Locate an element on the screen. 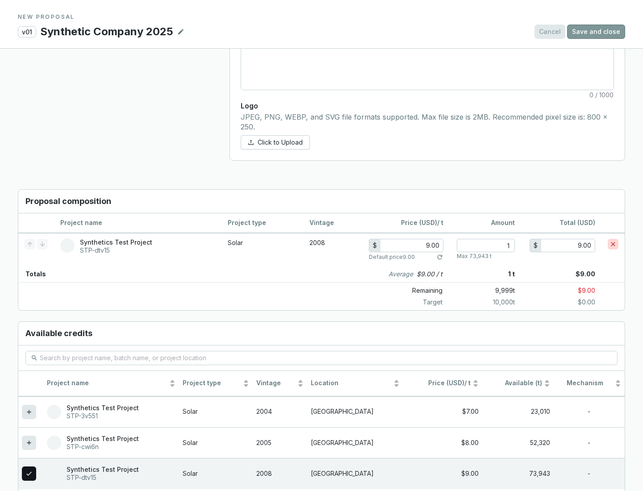  th: Available (t) is located at coordinates (518, 384).